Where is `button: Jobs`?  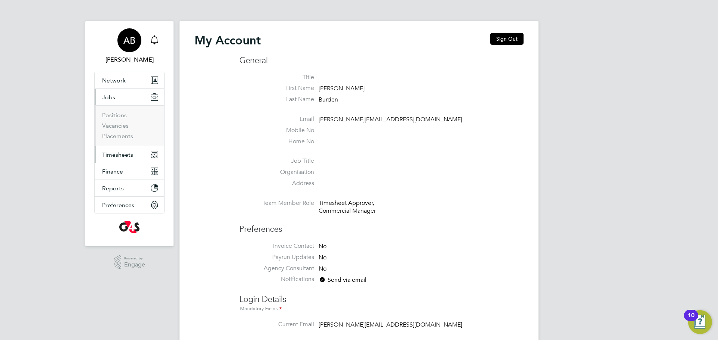
button: Jobs is located at coordinates (129, 97).